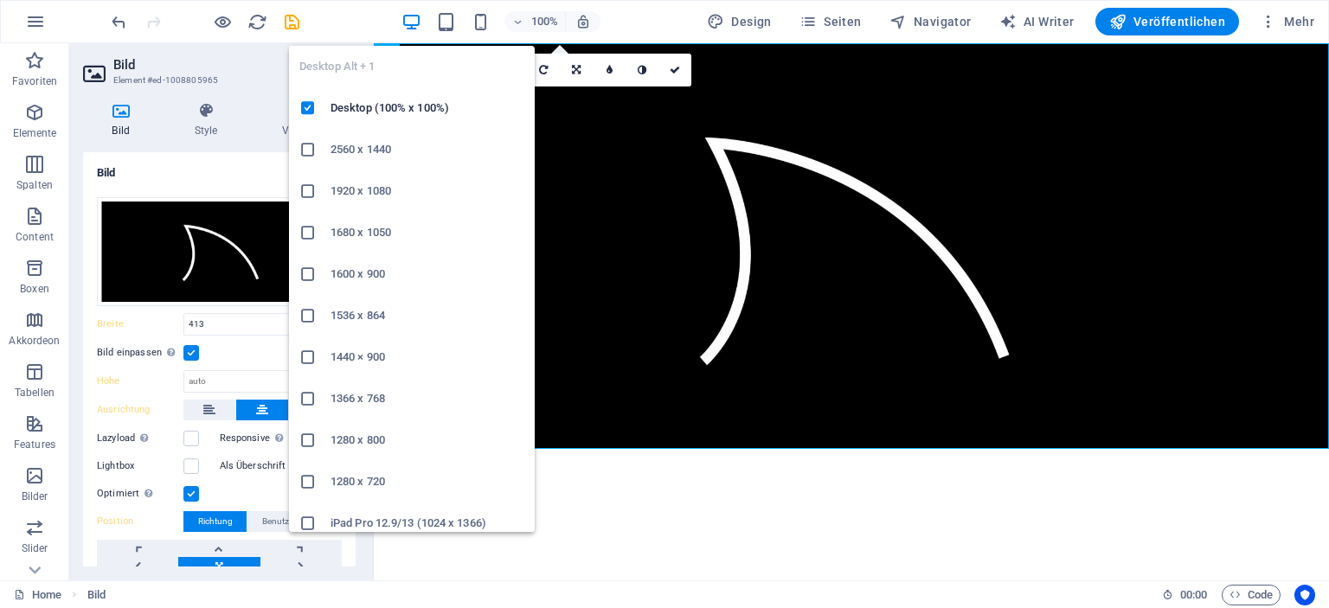  What do you see at coordinates (257, 22) in the screenshot?
I see `i: Seite neu laden` at bounding box center [257, 22].